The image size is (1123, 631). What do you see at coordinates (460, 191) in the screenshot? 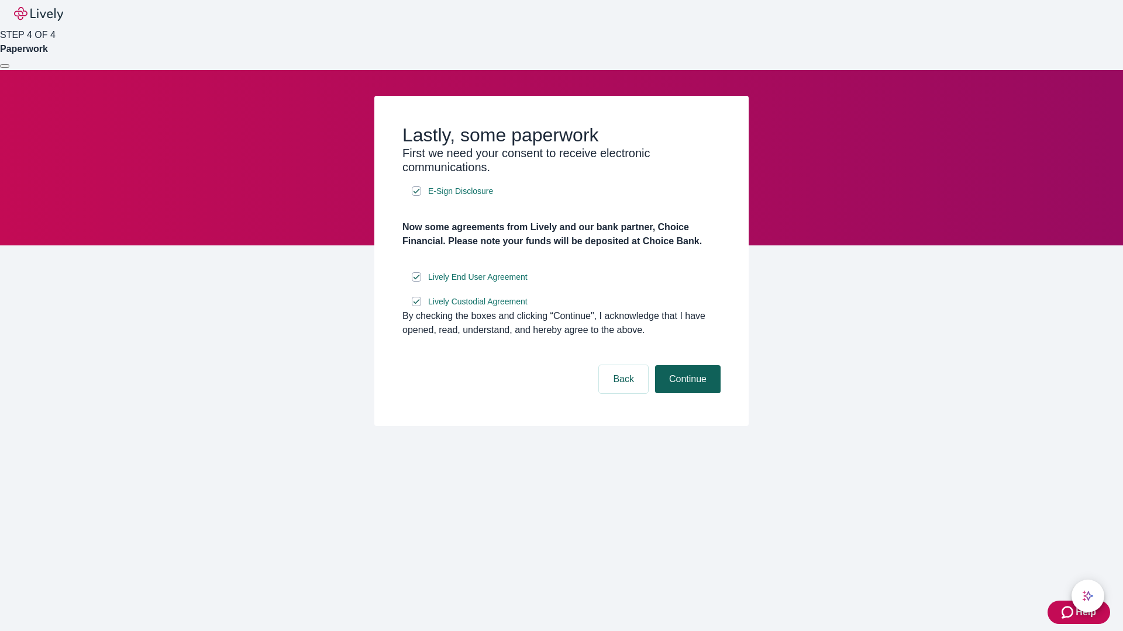
I see `span: E-Sign Disclosure` at bounding box center [460, 191].